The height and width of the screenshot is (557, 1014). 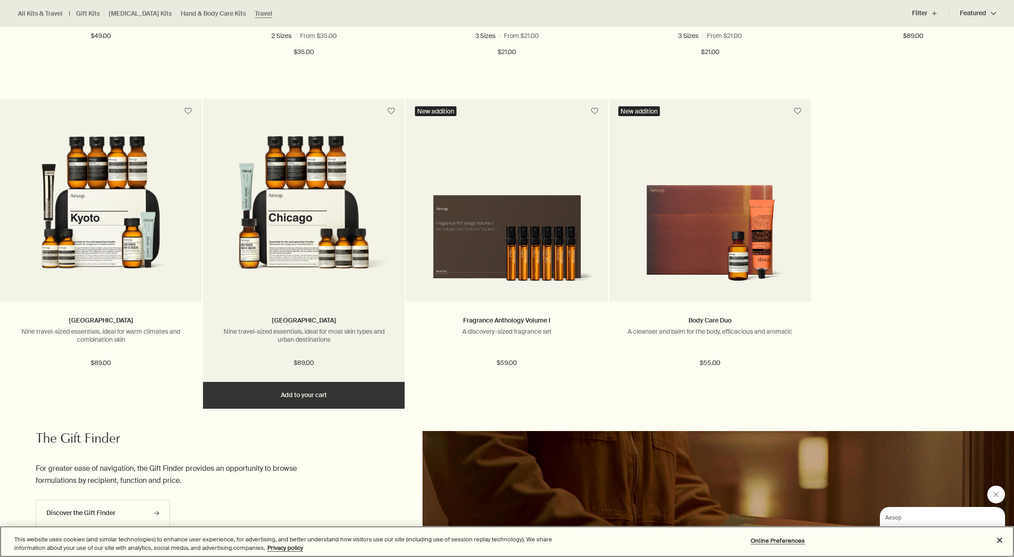 What do you see at coordinates (932, 517) in the screenshot?
I see `div: Aesop says "Our consultants are available now to offer personalised product advice.". Open messag...` at bounding box center [932, 517].